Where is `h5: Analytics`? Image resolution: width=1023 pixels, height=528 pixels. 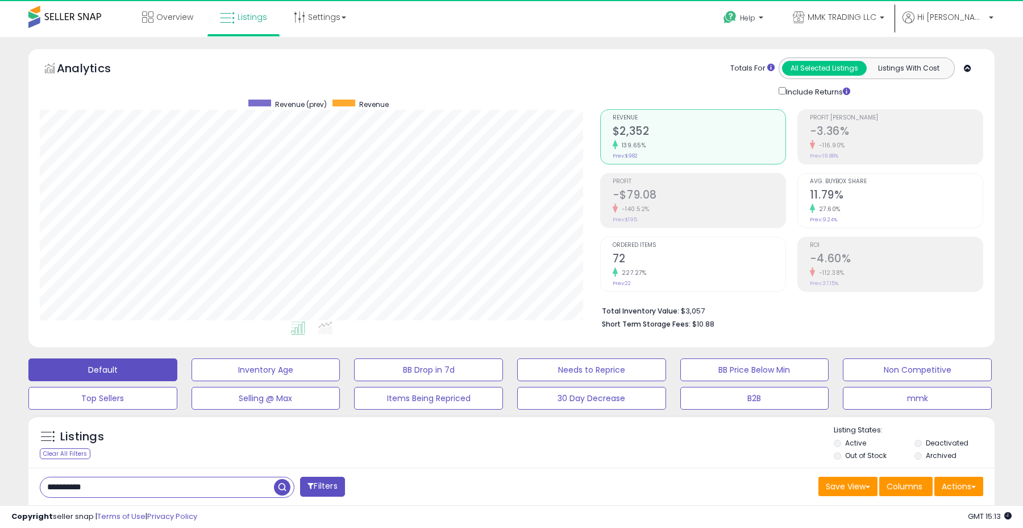
h5: Analytics is located at coordinates (95, 69).